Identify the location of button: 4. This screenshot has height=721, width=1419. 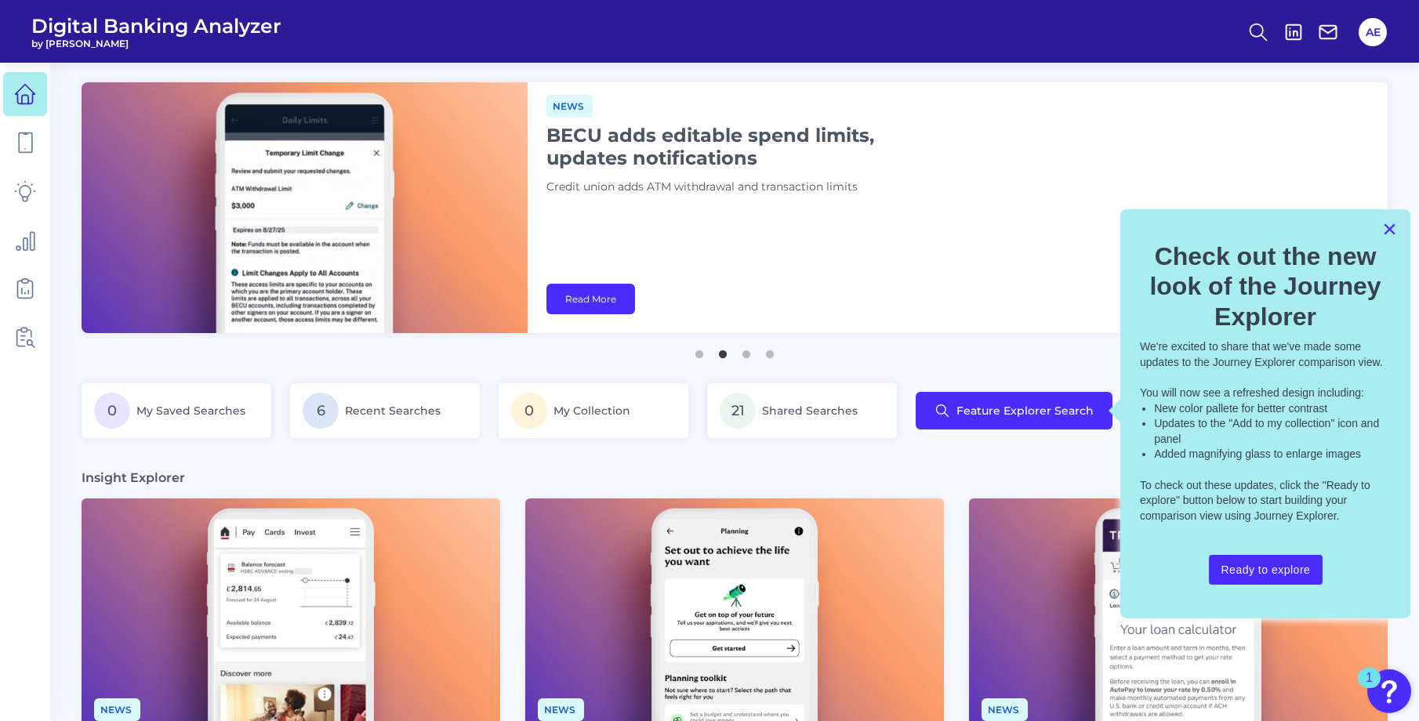
(770, 350).